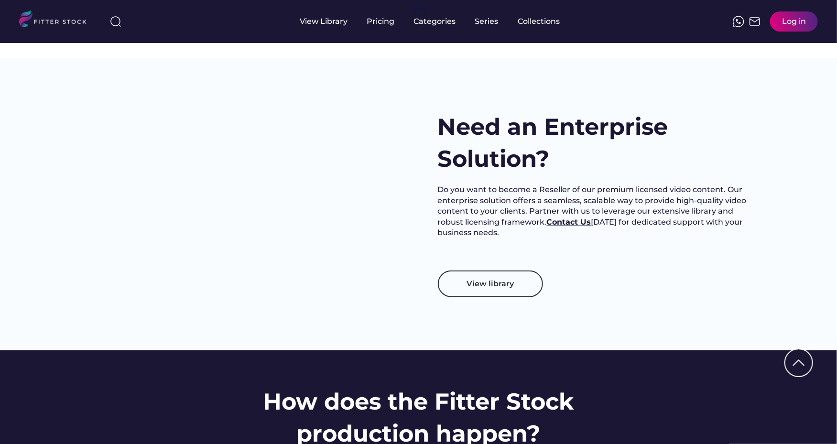 This screenshot has height=444, width=837. I want to click on a: Contact Us, so click(569, 222).